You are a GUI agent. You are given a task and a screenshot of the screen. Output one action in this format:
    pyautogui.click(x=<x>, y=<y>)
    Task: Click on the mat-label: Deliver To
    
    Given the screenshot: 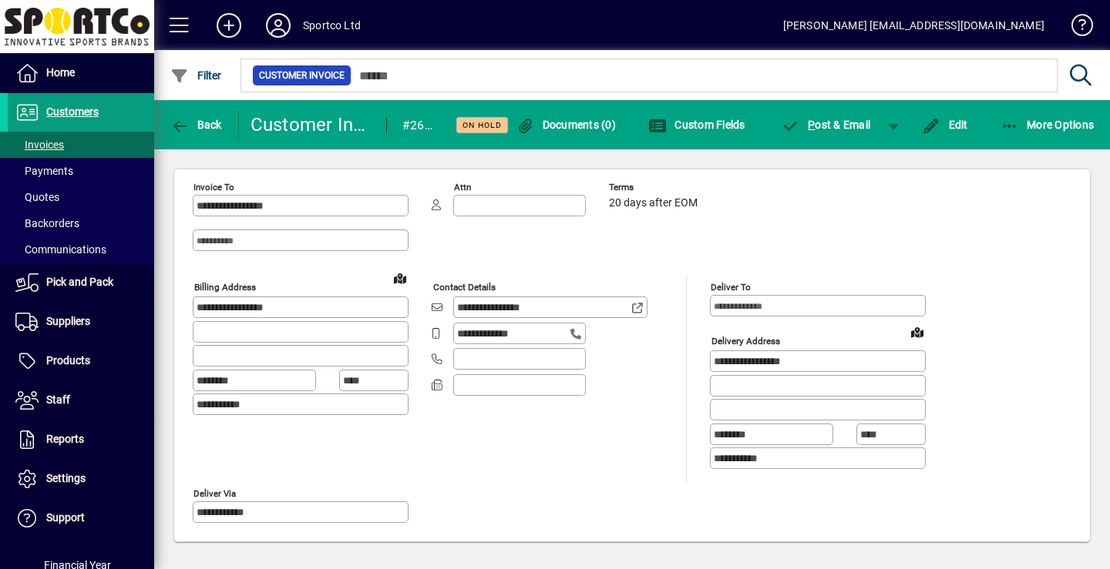 What is the action you would take?
    pyautogui.click(x=731, y=287)
    